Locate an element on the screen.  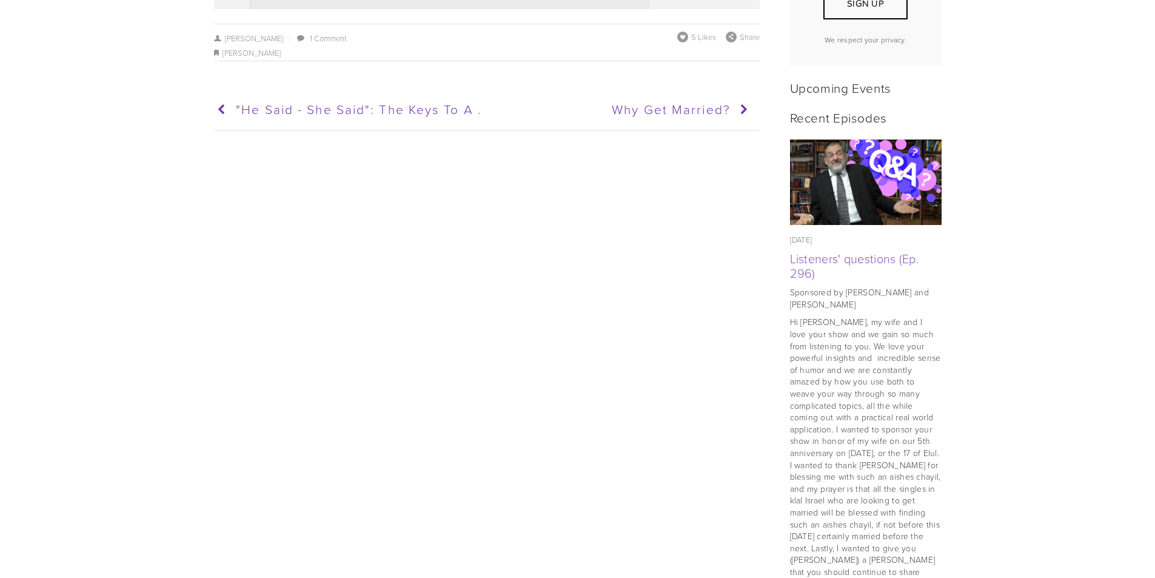
img: Listeners' questions (Ep. 296) is located at coordinates (866, 183).